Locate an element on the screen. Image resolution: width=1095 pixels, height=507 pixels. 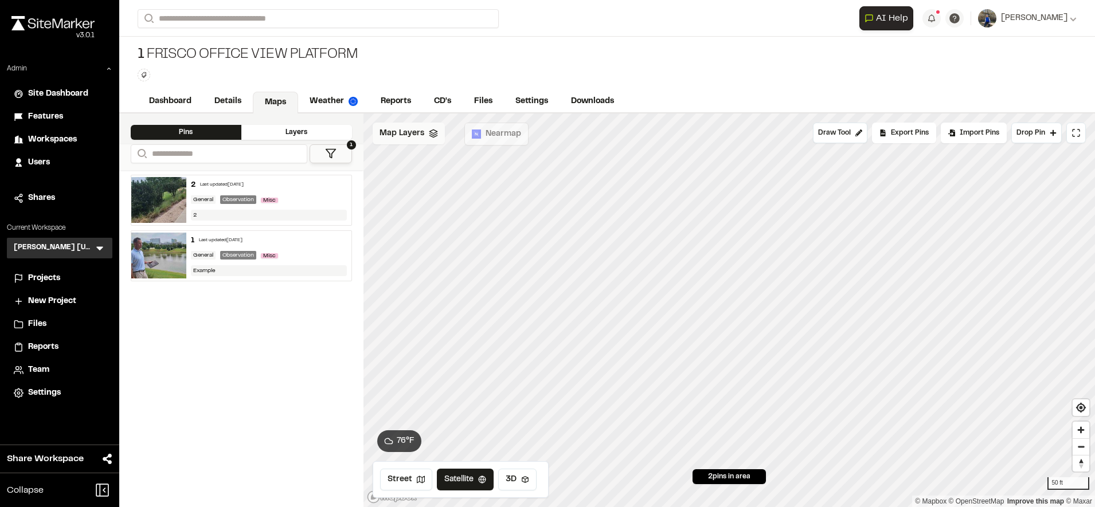
button: Zoom out is located at coordinates (1081, 447).